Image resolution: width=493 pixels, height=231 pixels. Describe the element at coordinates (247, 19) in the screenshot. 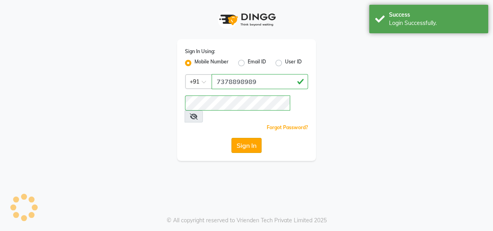

I see `img: logo1.svg` at that location.